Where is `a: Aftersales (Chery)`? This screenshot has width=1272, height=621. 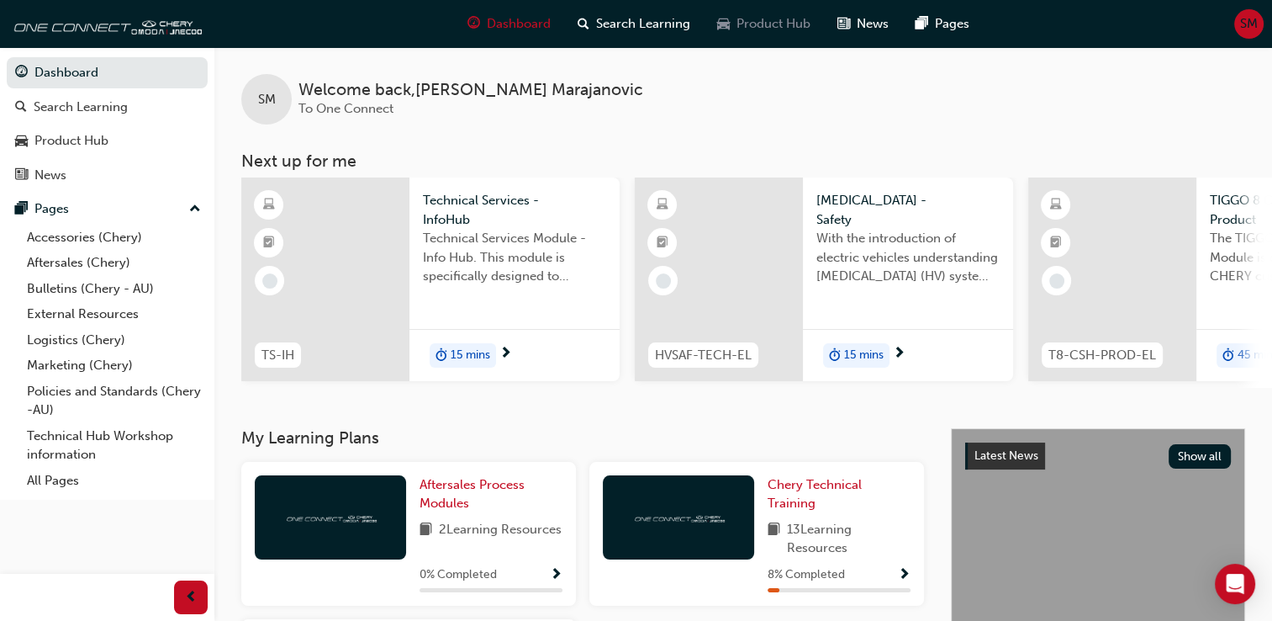 a: Aftersales (Chery) is located at coordinates (114, 262).